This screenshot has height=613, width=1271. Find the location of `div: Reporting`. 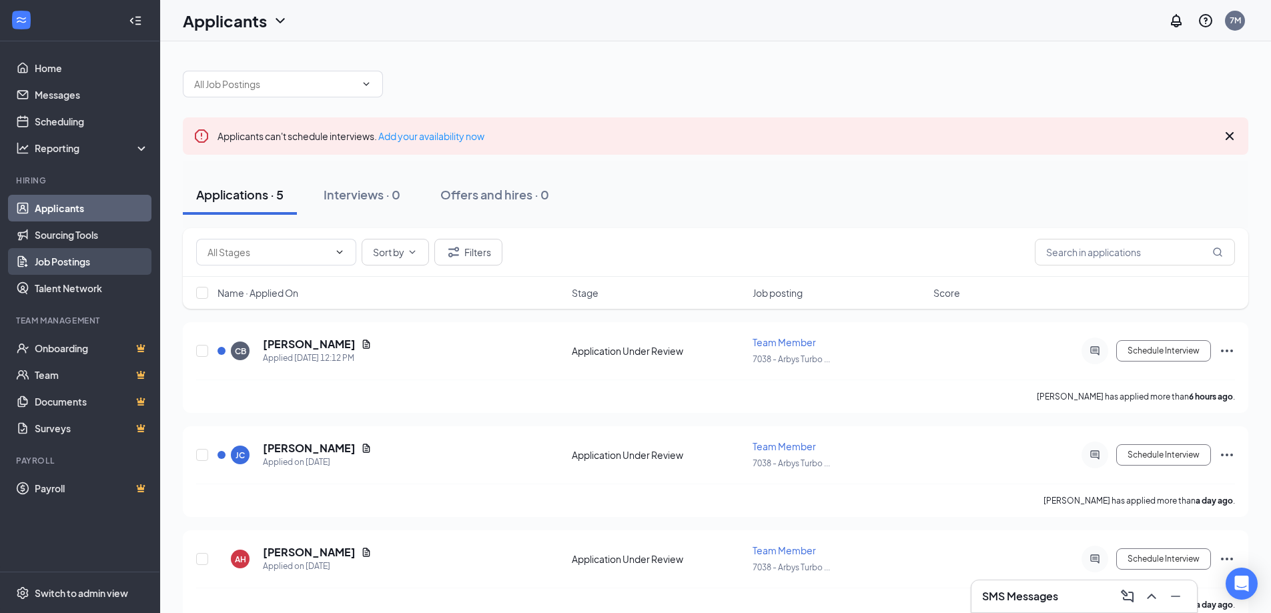

div: Reporting is located at coordinates (92, 148).